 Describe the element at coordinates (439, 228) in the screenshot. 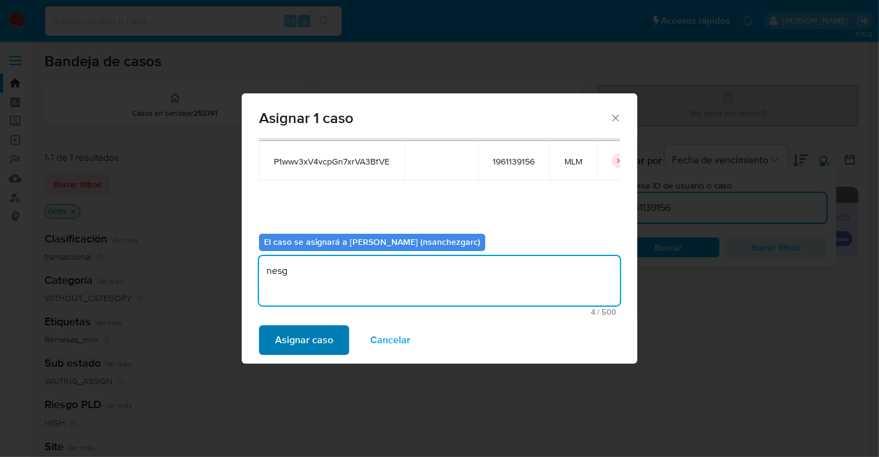

I see `div: assign-modal` at that location.